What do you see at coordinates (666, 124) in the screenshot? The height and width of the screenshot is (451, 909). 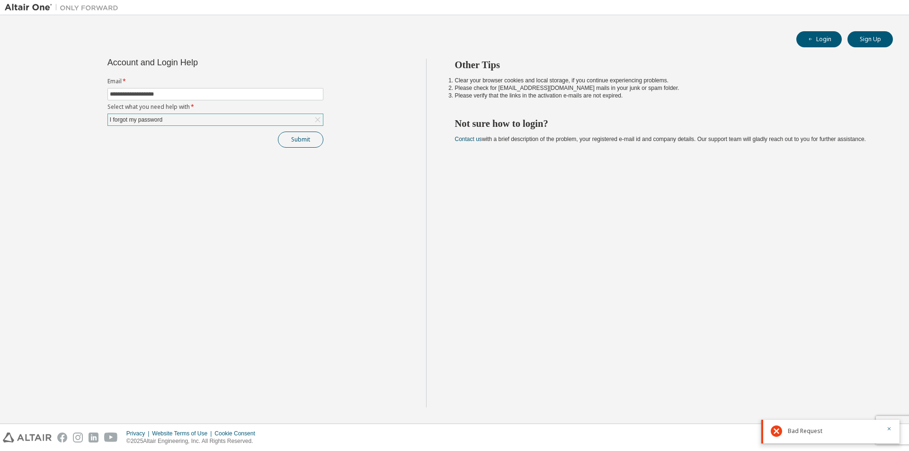 I see `h2: Not sure how to login?` at bounding box center [666, 124].